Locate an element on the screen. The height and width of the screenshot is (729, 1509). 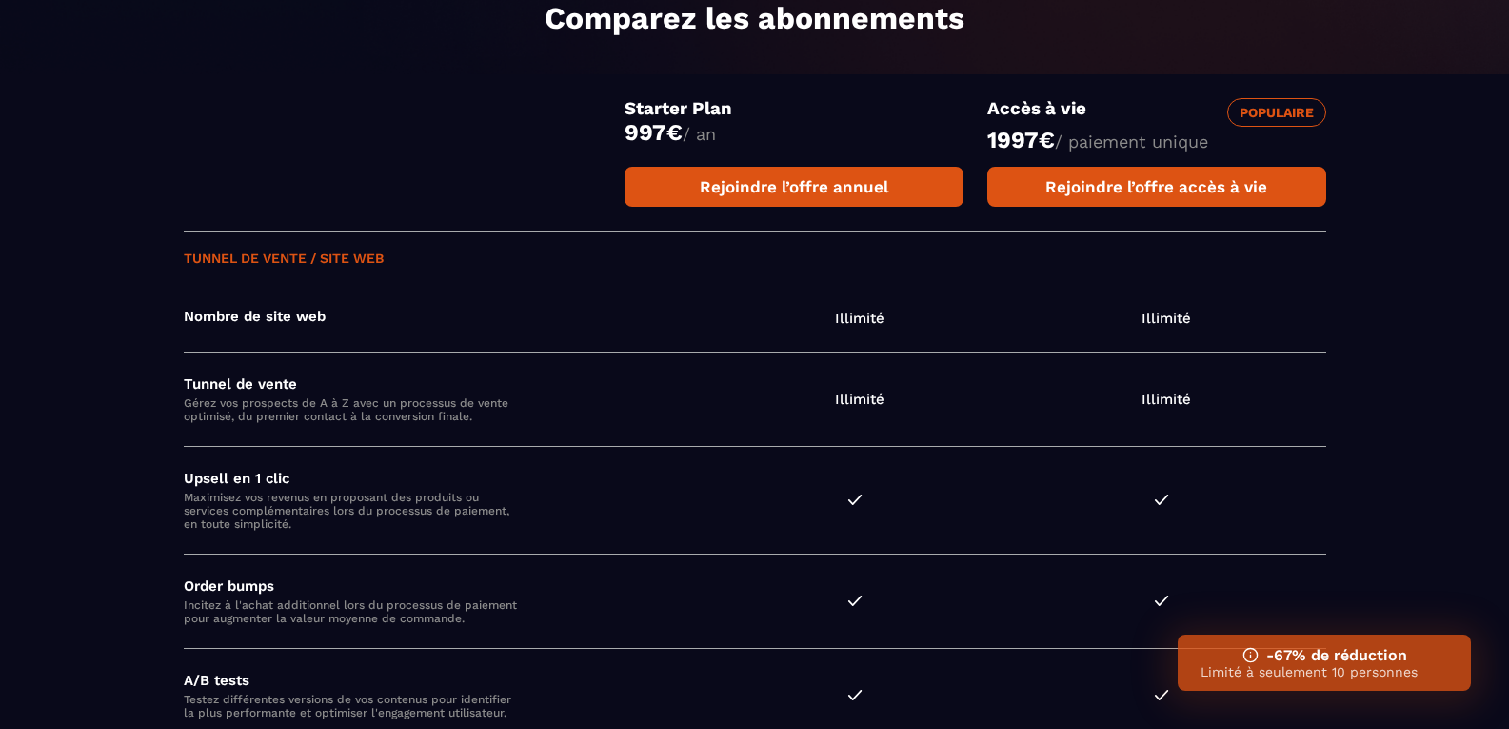
money: 997 is located at coordinates (653, 132).